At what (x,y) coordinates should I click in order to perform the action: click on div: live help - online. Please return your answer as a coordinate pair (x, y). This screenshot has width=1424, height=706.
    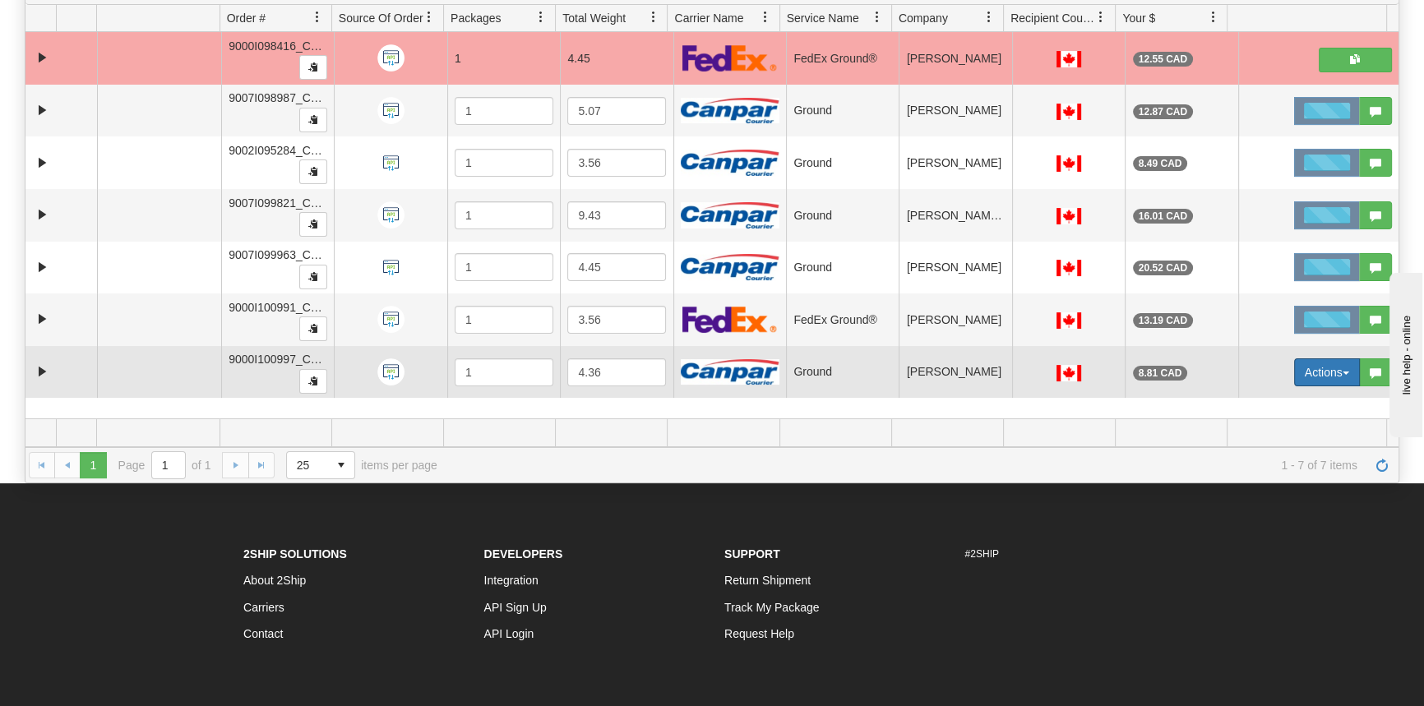
    Looking at the image, I should click on (82, 20).